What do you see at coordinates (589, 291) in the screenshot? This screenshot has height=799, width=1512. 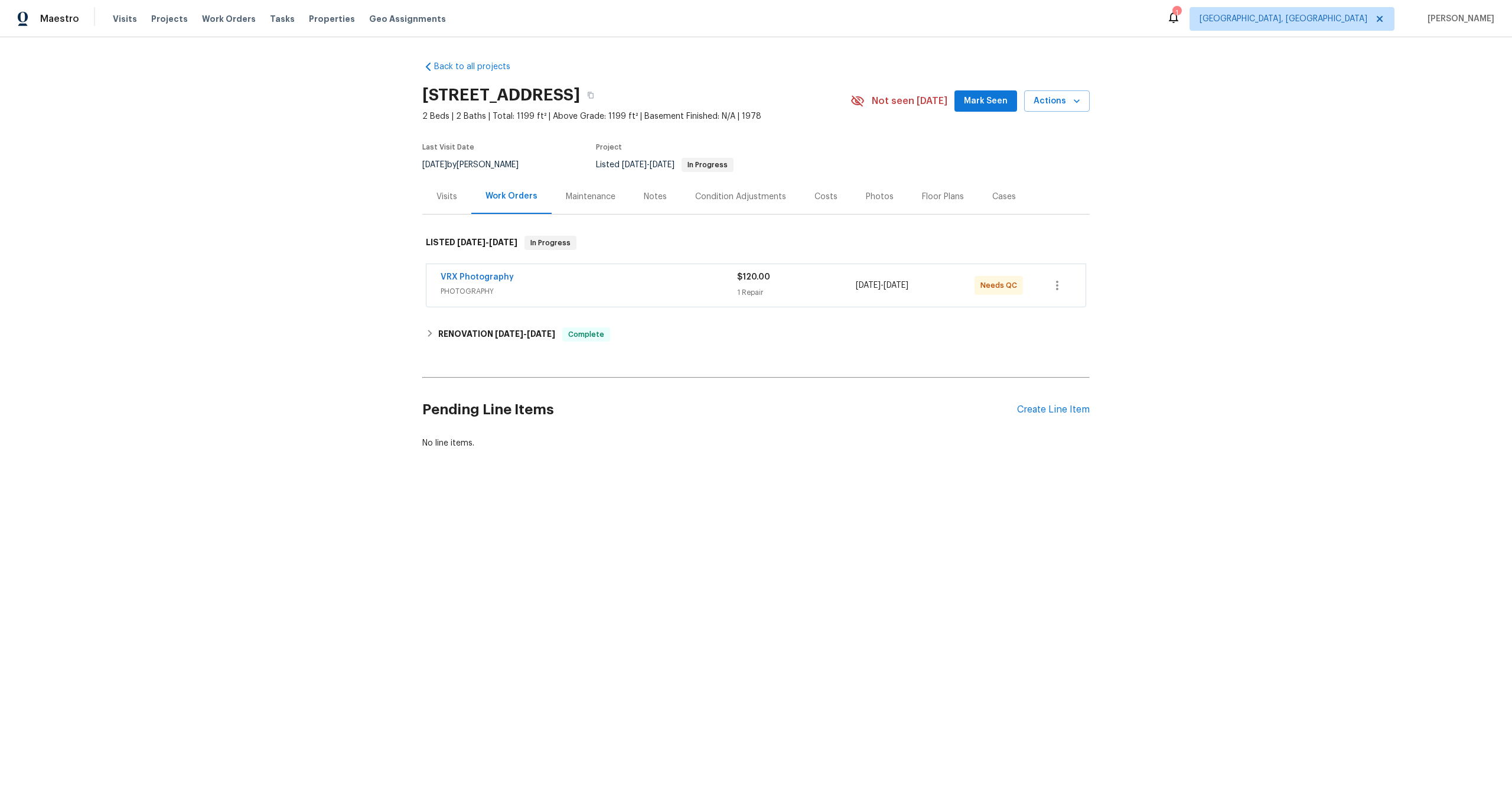 I see `span: PHOTOGRAPHY` at bounding box center [589, 291].